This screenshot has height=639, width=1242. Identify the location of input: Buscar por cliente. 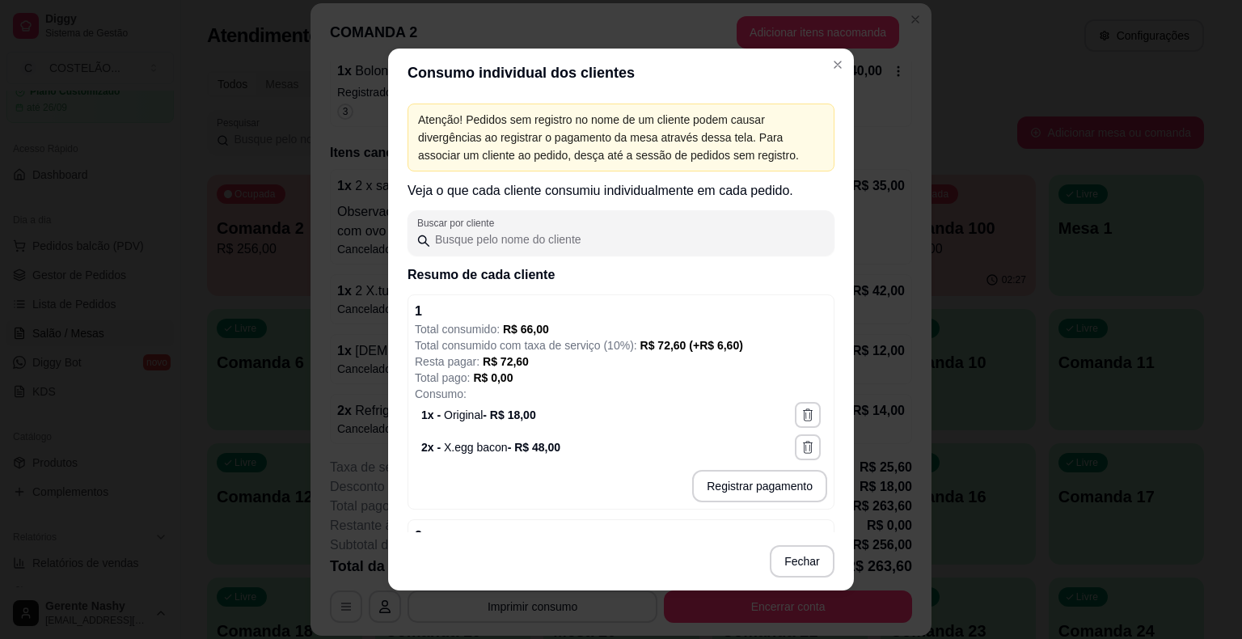
(628, 239).